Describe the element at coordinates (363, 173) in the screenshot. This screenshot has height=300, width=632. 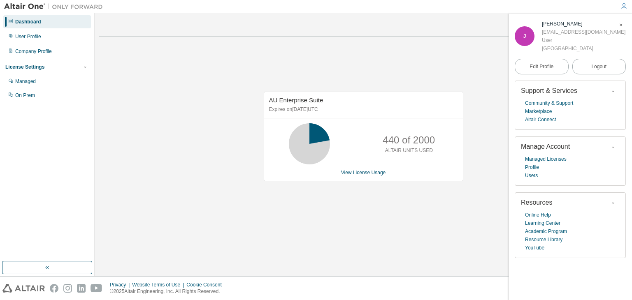
I see `a: View License Usage` at that location.